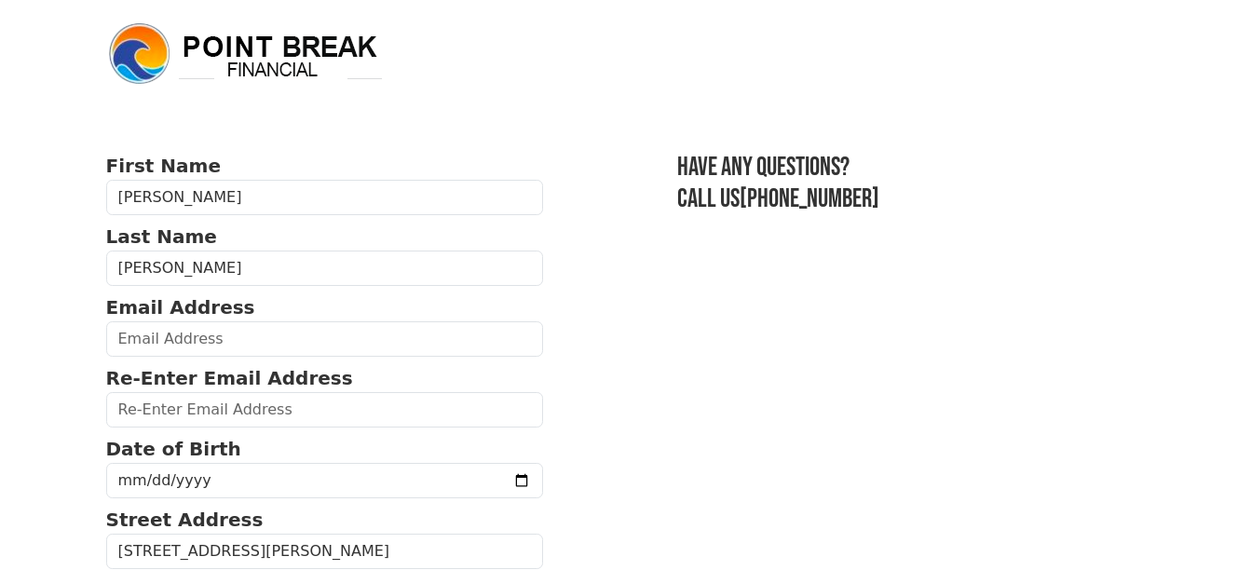 This screenshot has height=570, width=1251. Describe the element at coordinates (246, 54) in the screenshot. I see `img: logo.png` at that location.